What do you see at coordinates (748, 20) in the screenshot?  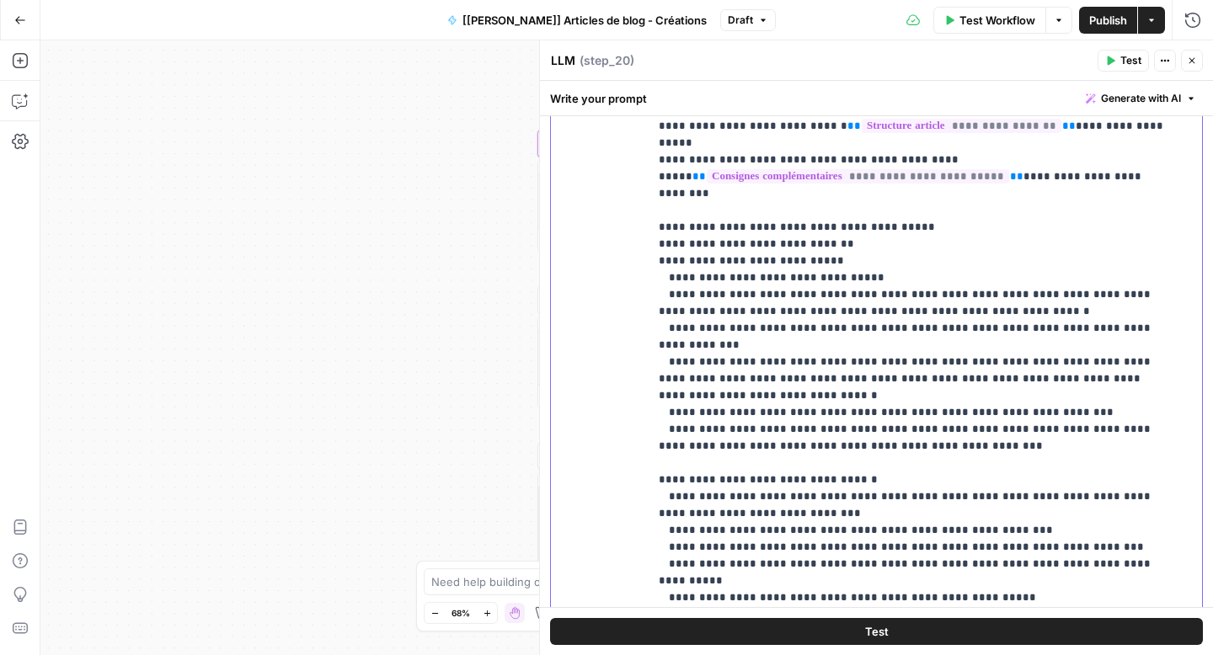 I see `button: Draft` at bounding box center [748, 20].